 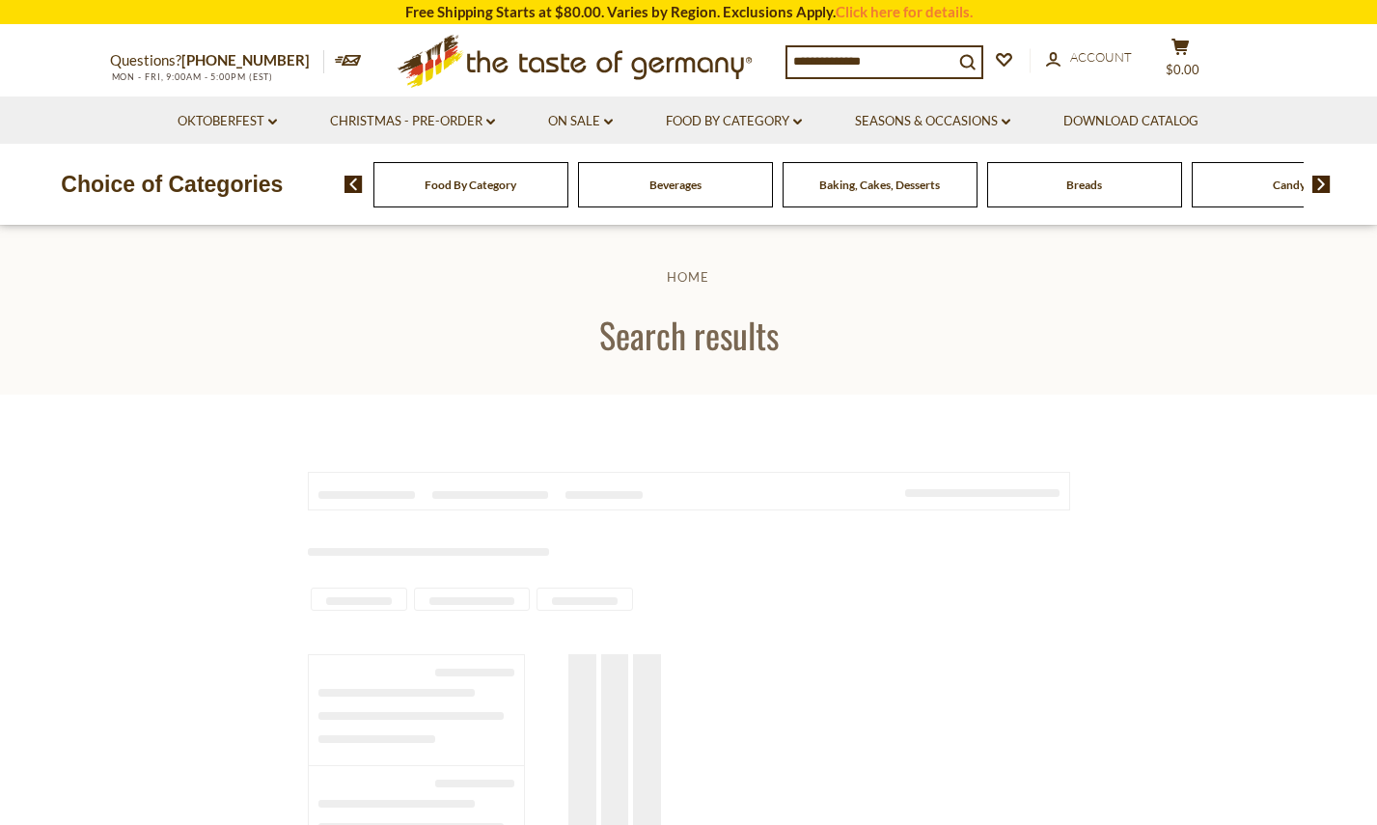 I want to click on img: previous arrow, so click(x=353, y=184).